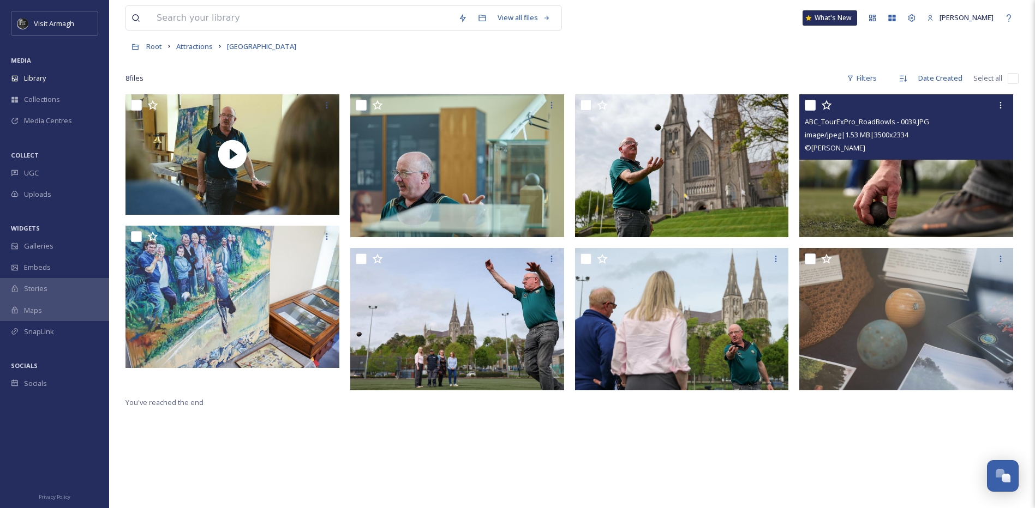 This screenshot has width=1035, height=508. I want to click on span: Media Centres, so click(48, 121).